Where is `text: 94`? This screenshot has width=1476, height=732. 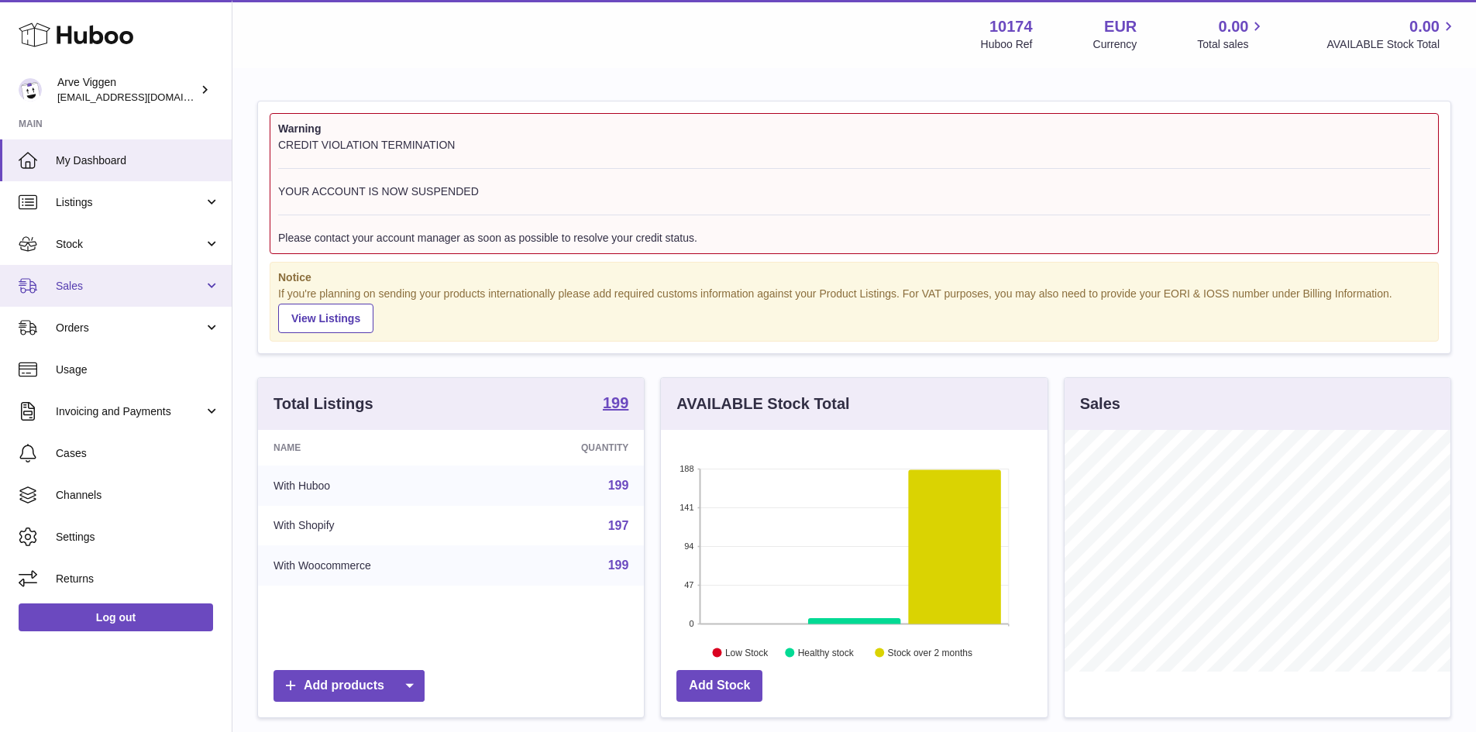 text: 94 is located at coordinates (690, 546).